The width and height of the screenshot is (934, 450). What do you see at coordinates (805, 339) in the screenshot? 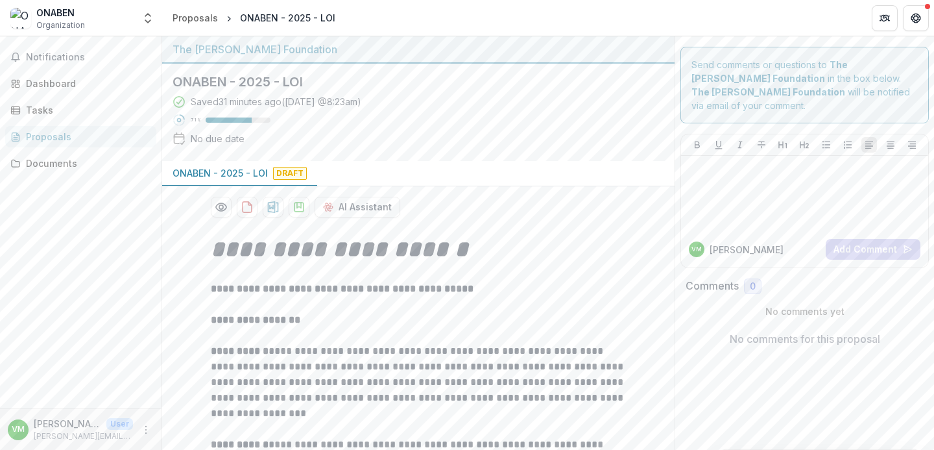
I see `p: No comments for this proposal` at bounding box center [805, 339].